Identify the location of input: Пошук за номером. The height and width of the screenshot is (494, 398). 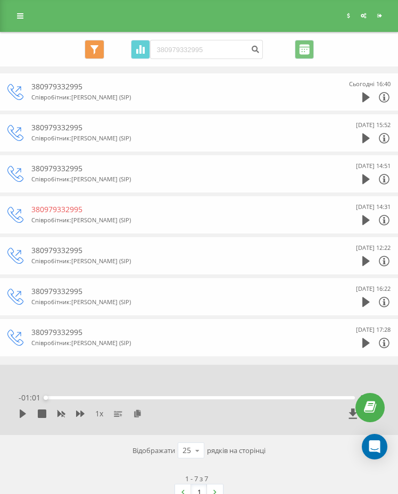
(206, 49).